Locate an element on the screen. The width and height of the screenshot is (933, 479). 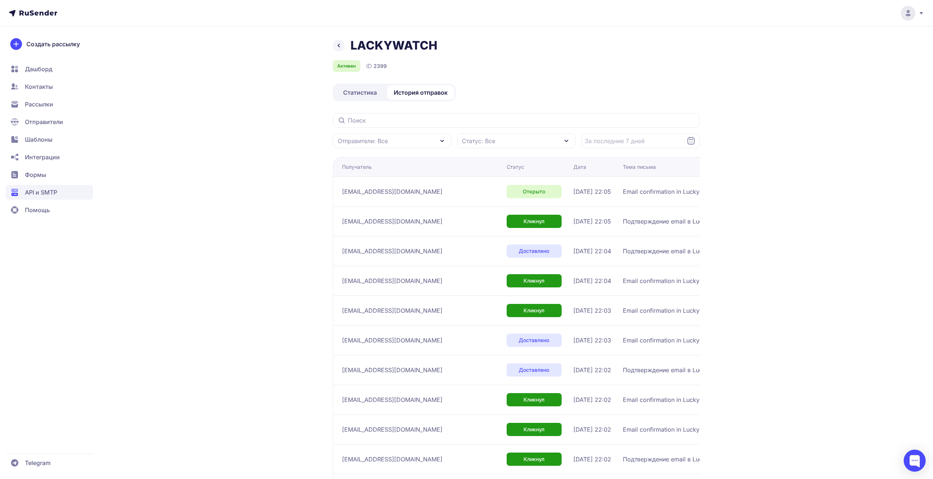
a: Статистика is located at coordinates (360, 92).